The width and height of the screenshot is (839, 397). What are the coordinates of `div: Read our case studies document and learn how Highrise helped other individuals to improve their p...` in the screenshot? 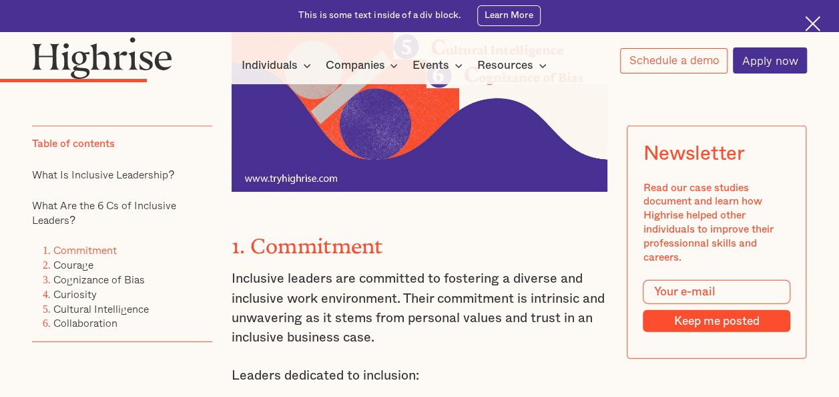 It's located at (717, 222).